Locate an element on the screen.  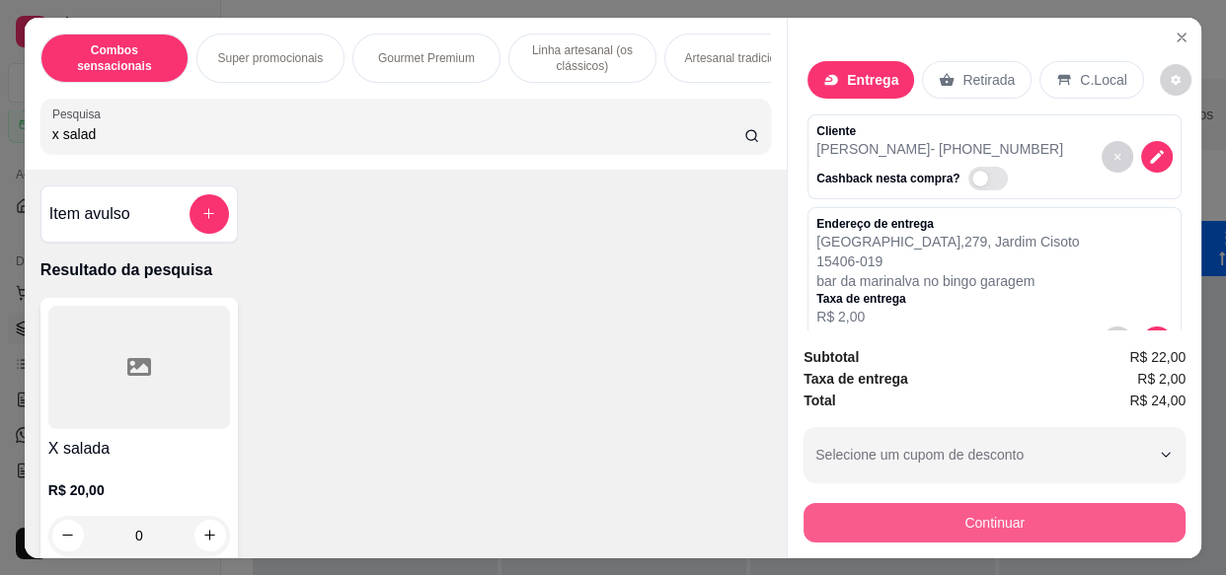
span: R$ 22,00 is located at coordinates (1157, 357).